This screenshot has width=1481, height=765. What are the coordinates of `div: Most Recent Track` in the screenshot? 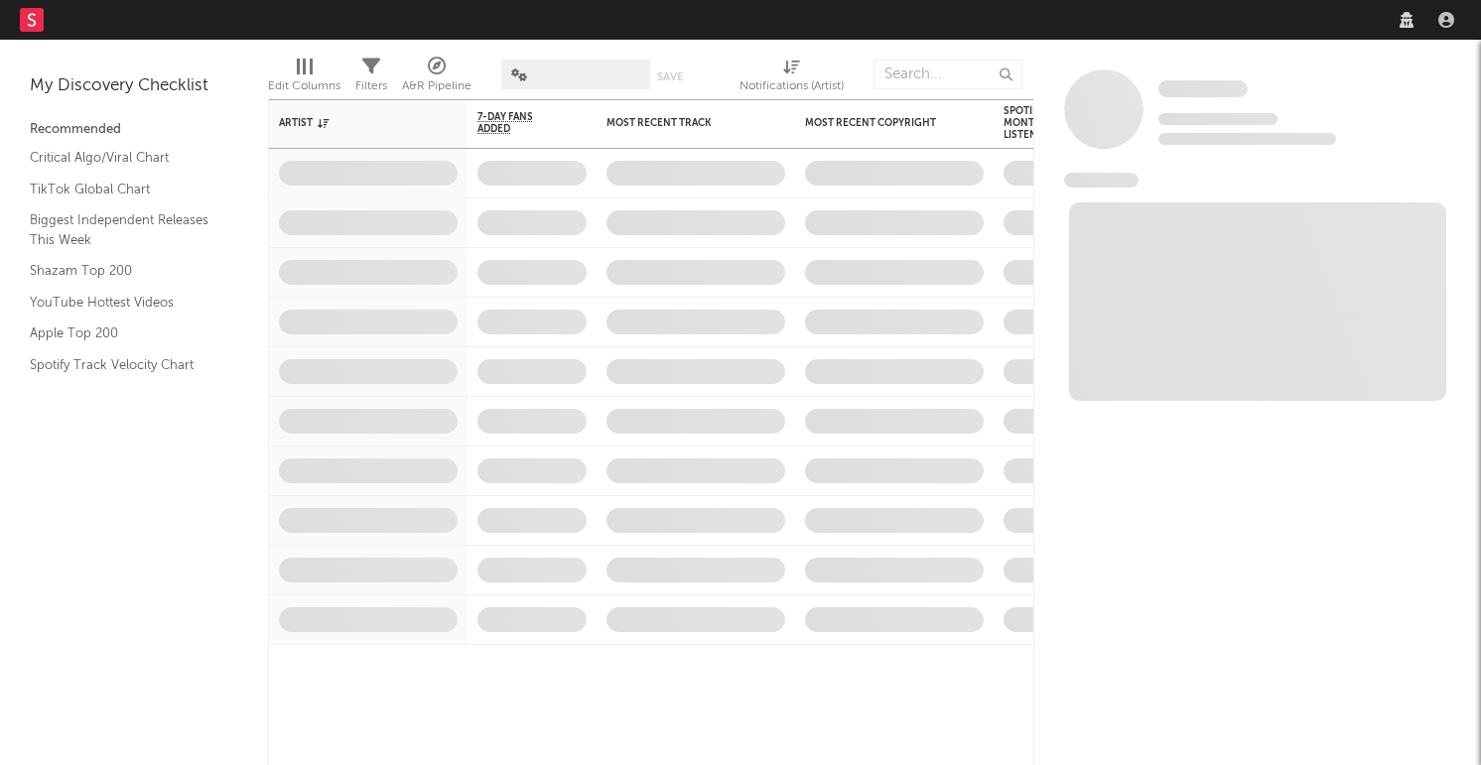 It's located at (681, 123).